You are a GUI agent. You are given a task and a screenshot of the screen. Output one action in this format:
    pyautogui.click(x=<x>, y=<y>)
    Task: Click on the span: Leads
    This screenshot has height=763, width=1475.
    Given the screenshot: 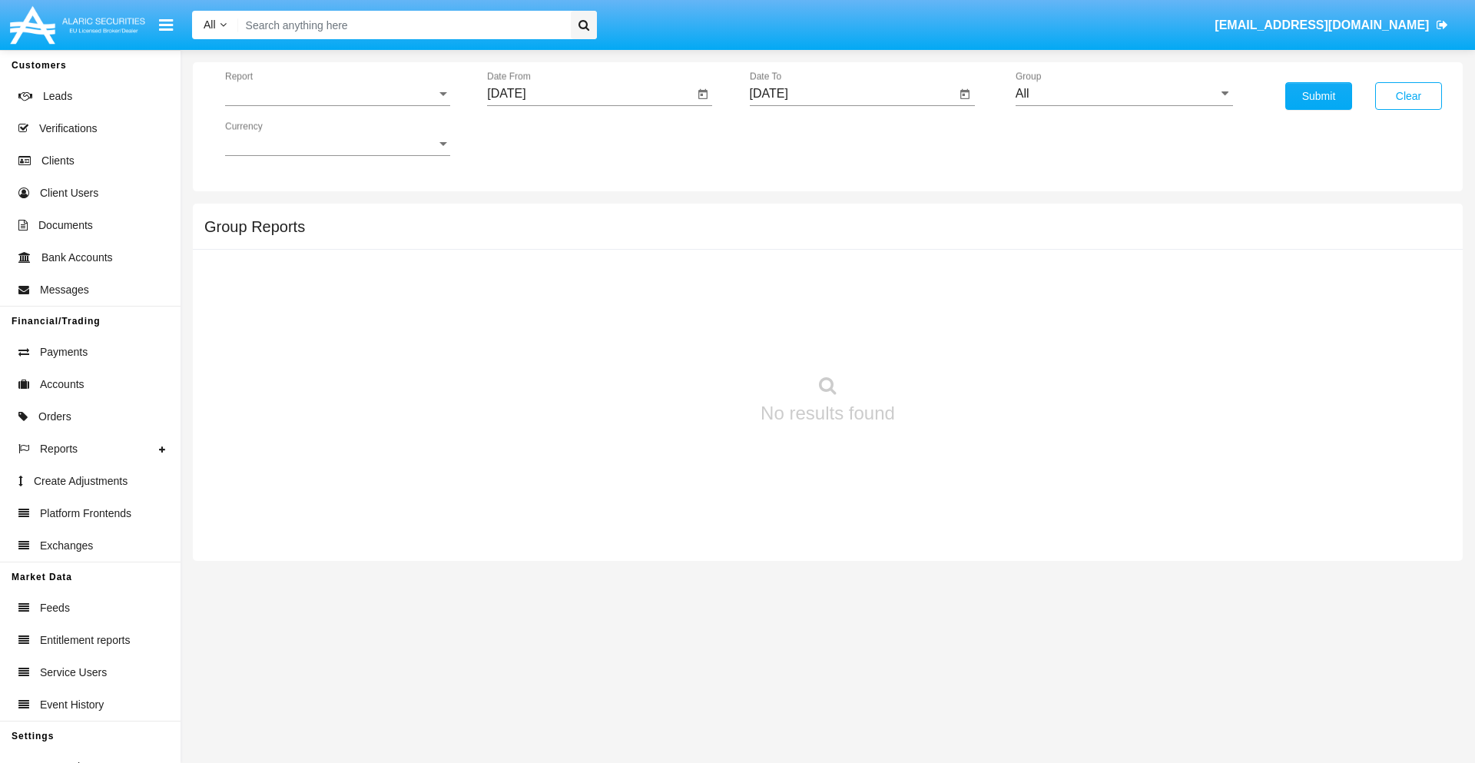 What is the action you would take?
    pyautogui.click(x=58, y=96)
    